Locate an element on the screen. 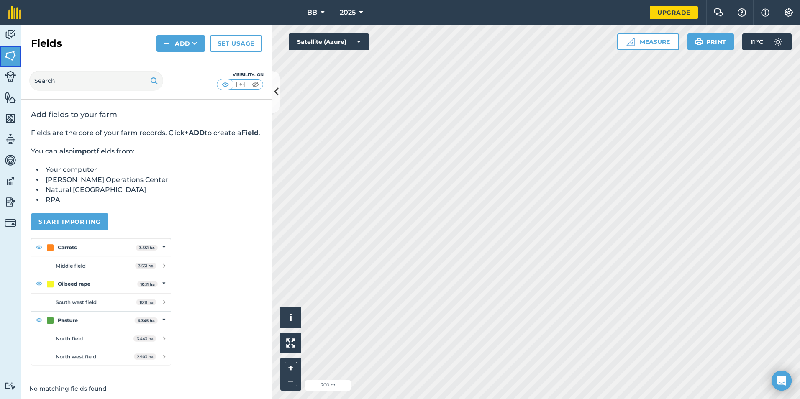 The image size is (800, 399). span: 11 ° C is located at coordinates (757, 42).